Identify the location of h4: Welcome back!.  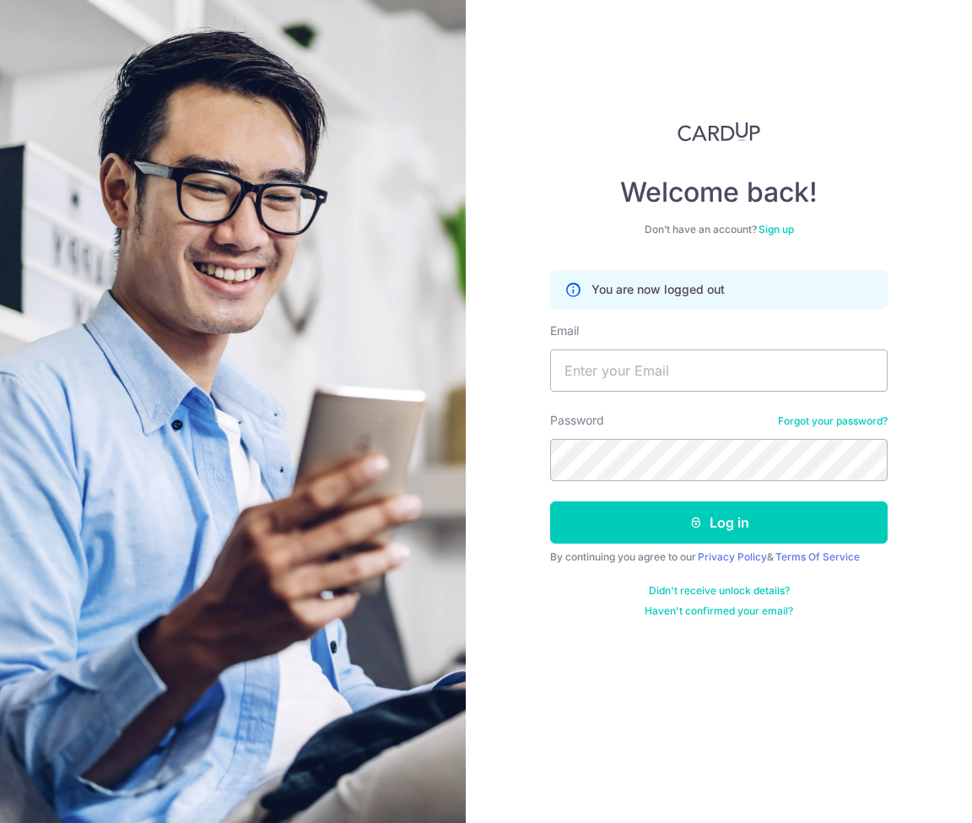
(719, 192).